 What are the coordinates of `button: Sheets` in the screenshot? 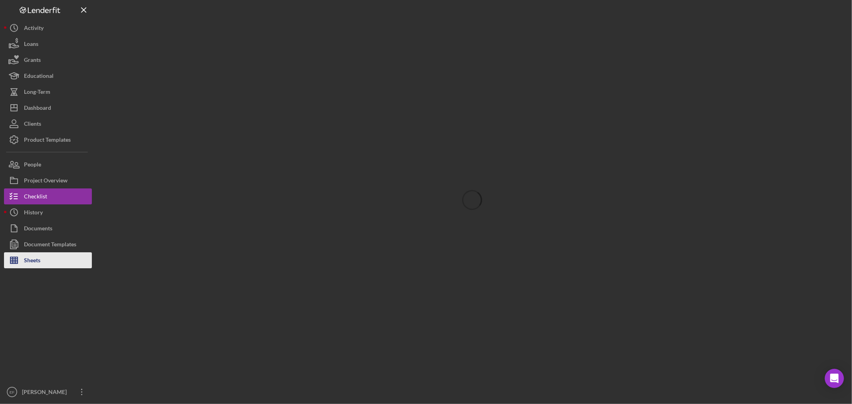 It's located at (48, 260).